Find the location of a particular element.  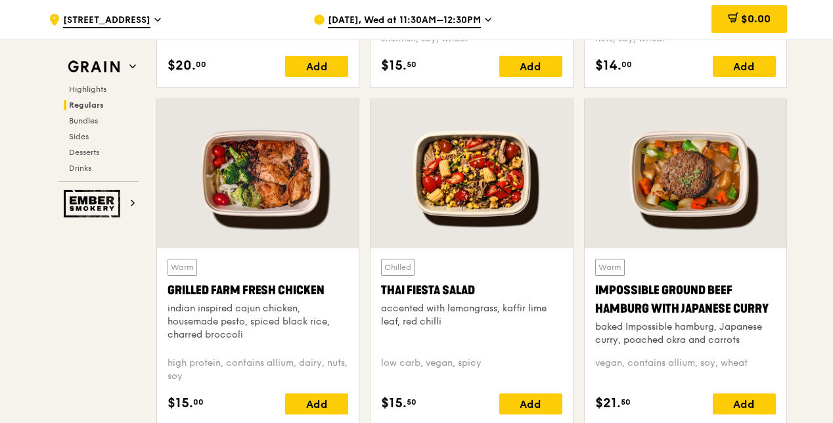

div: baked Impossible hamburg, Japanese curry, poached okra and carrots is located at coordinates (685, 334).